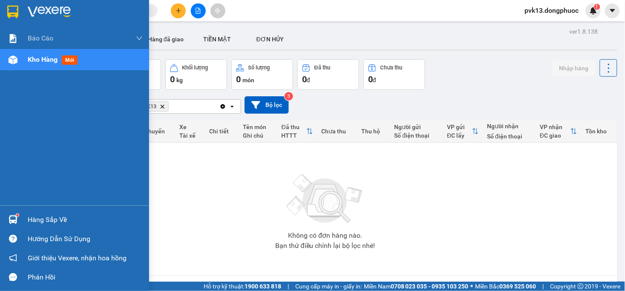 This screenshot has width=625, height=291. I want to click on button: Khối lượng0kg, so click(196, 75).